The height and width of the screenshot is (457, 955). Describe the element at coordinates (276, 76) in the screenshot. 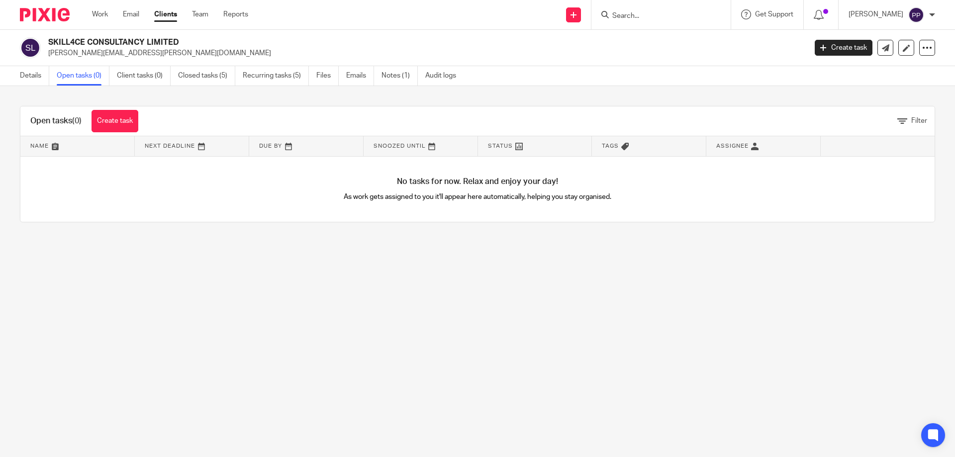

I see `a: Recurring tasks (5)` at that location.